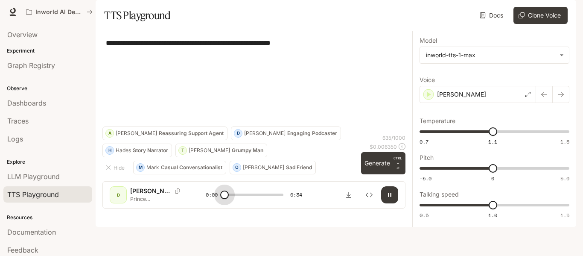  What do you see at coordinates (439, 194) in the screenshot?
I see `p: Talking speed` at bounding box center [439, 194].